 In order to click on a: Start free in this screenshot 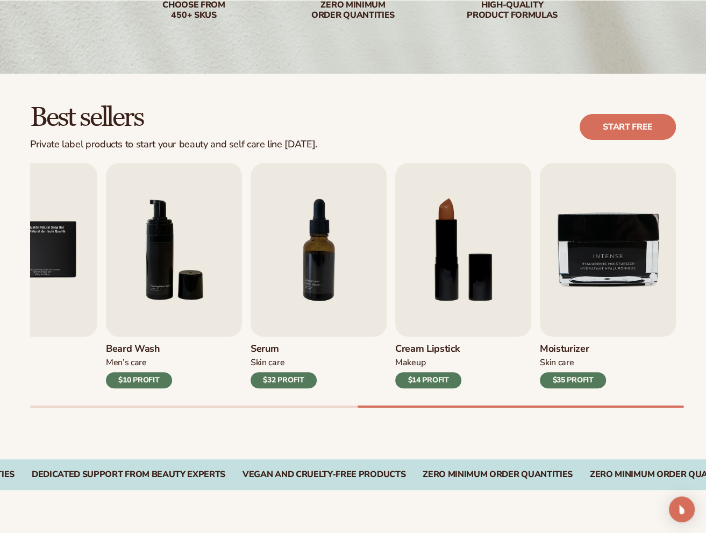, I will do `click(628, 127)`.